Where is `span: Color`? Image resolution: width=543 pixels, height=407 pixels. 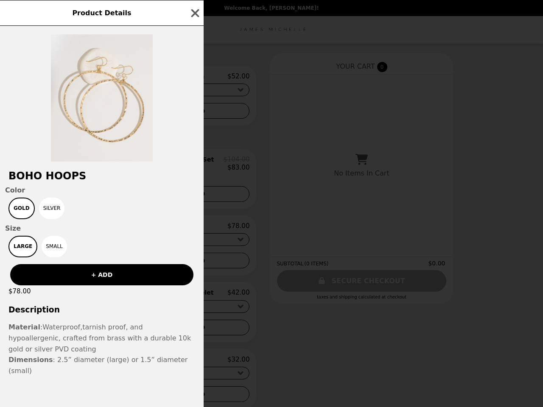 span: Color is located at coordinates (102, 190).